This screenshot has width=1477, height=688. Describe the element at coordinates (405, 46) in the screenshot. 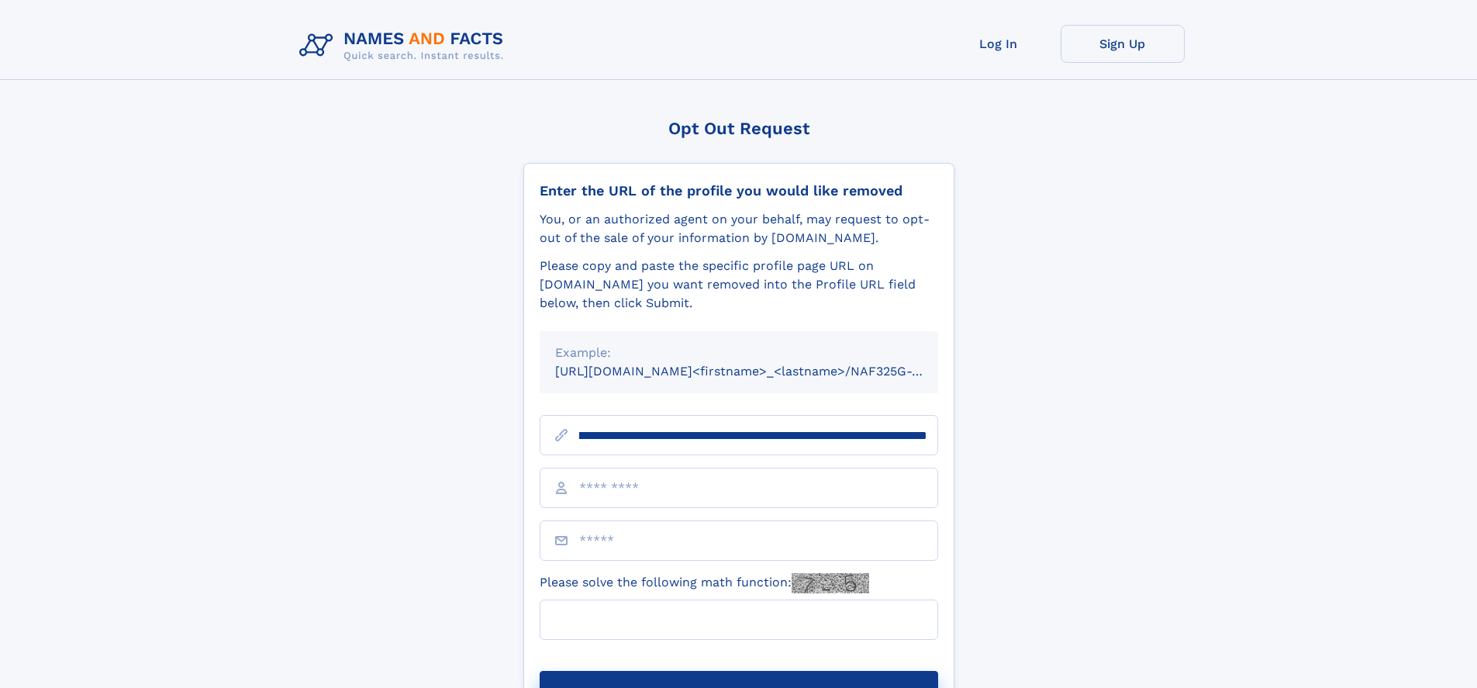

I see `img: Logo Names and Facts` at that location.